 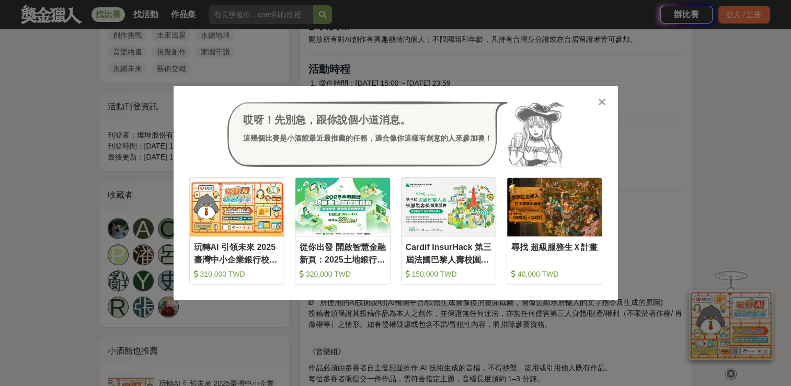 What do you see at coordinates (448, 274) in the screenshot?
I see `div: 150,000 TWD` at bounding box center [448, 274].